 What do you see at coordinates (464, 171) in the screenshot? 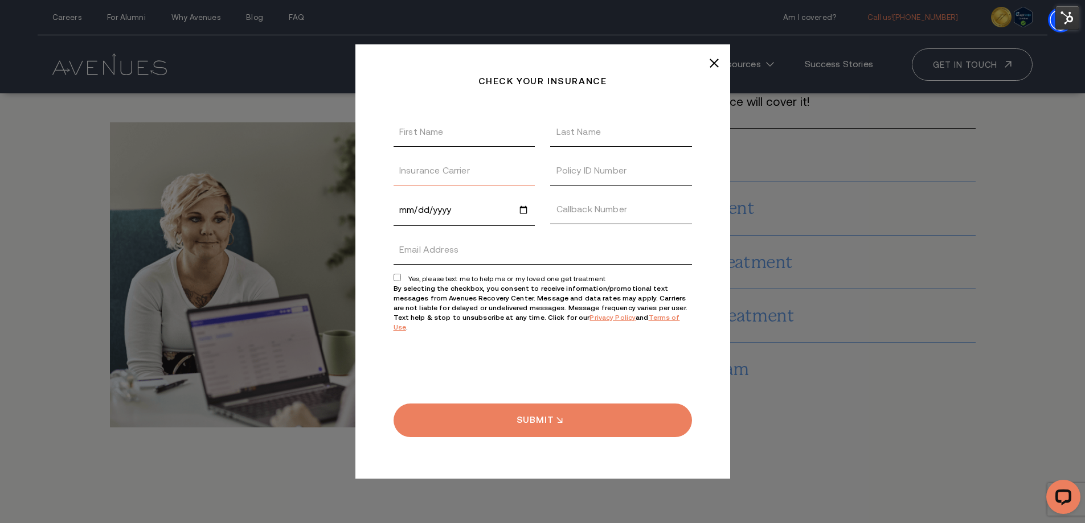
I see `input: Insurance Carrier` at bounding box center [464, 171].